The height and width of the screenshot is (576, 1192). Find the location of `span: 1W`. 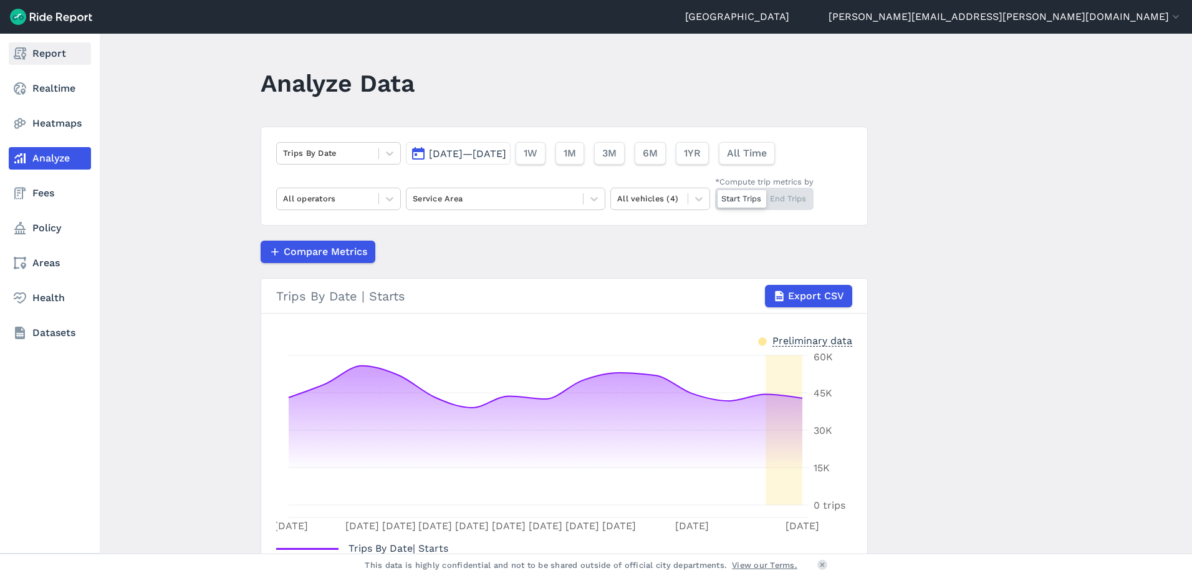

span: 1W is located at coordinates (531, 153).